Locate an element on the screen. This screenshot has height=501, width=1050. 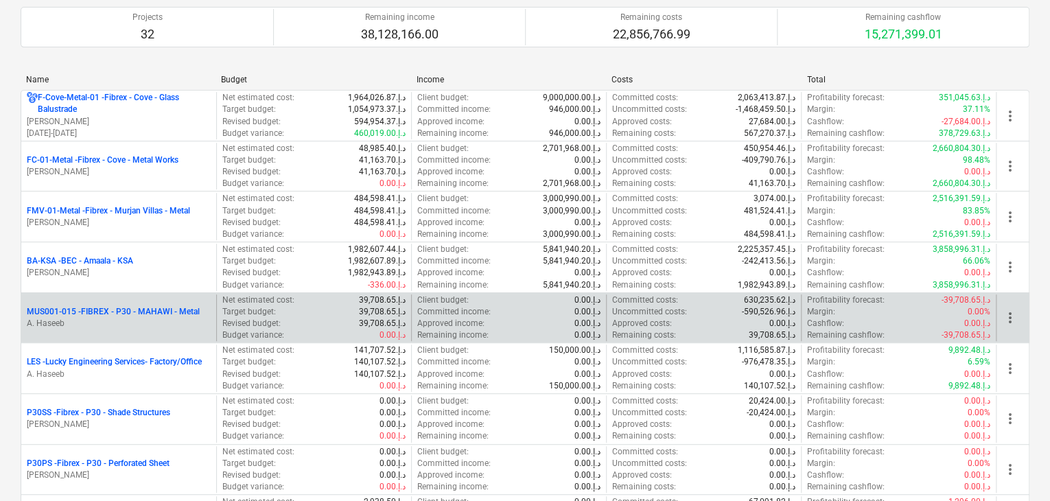
p: 5,841,940.20د.إ.‏ is located at coordinates (572, 285).